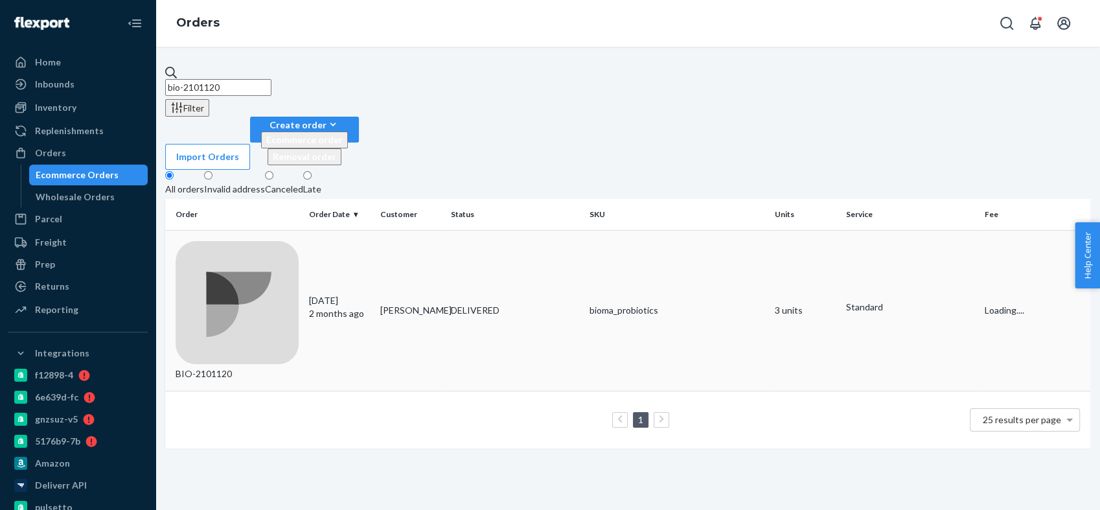  What do you see at coordinates (78, 242) in the screenshot?
I see `a: Freight` at bounding box center [78, 242].